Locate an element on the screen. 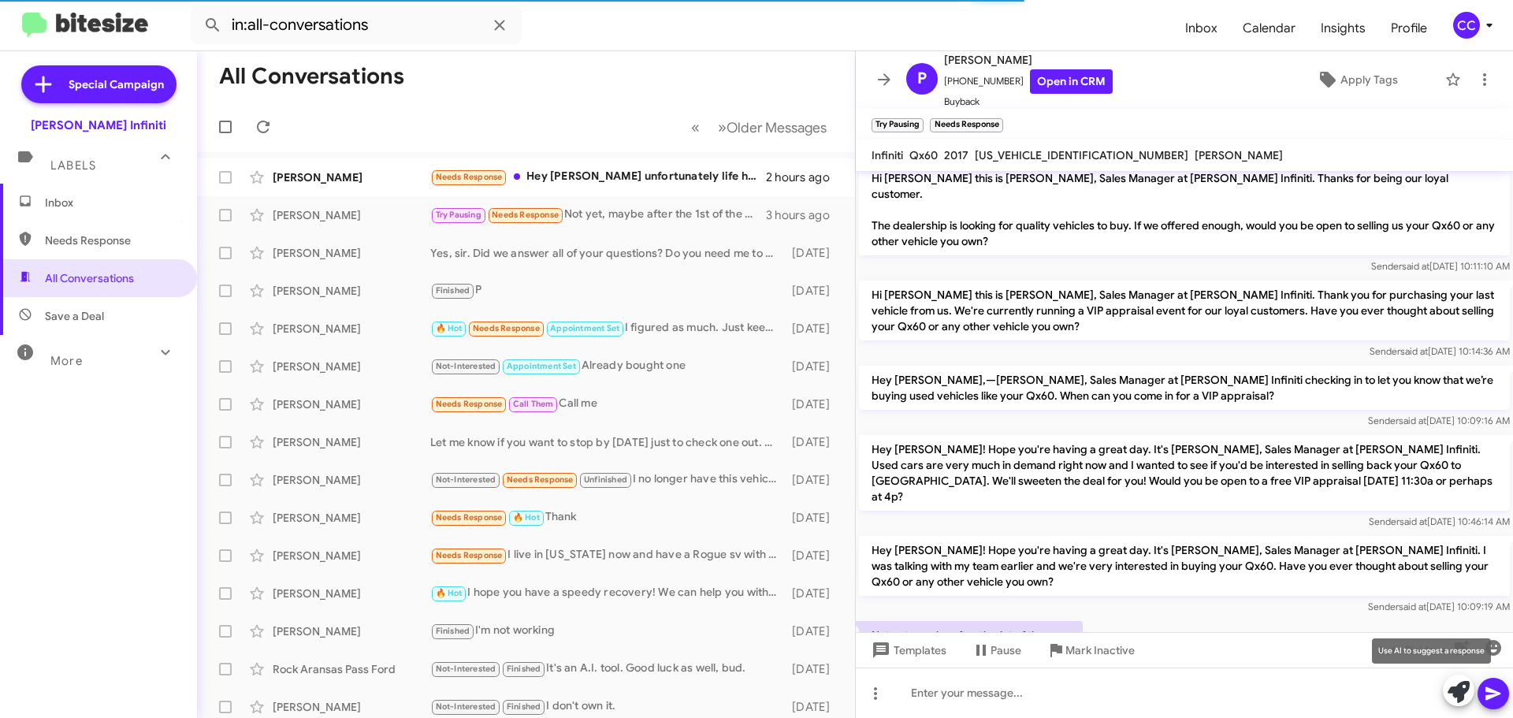 The image size is (1513, 718). span: Profile is located at coordinates (1409, 28).